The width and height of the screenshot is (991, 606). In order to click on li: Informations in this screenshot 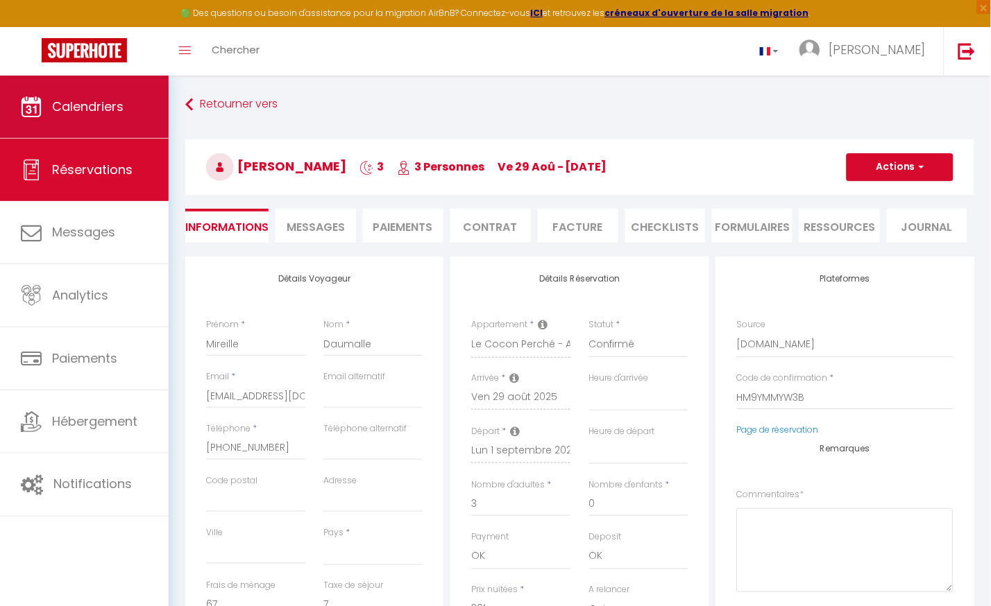, I will do `click(227, 225)`.